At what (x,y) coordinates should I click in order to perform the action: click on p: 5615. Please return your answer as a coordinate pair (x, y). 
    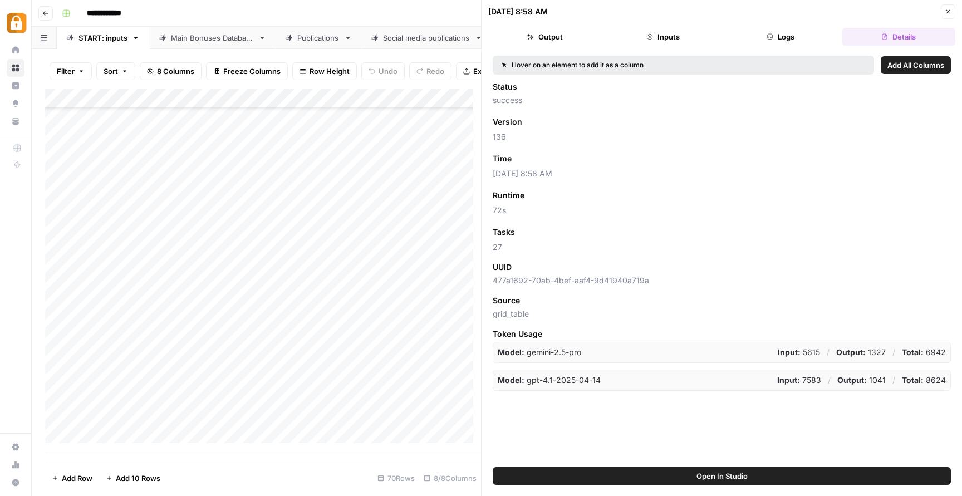
    Looking at the image, I should click on (799, 352).